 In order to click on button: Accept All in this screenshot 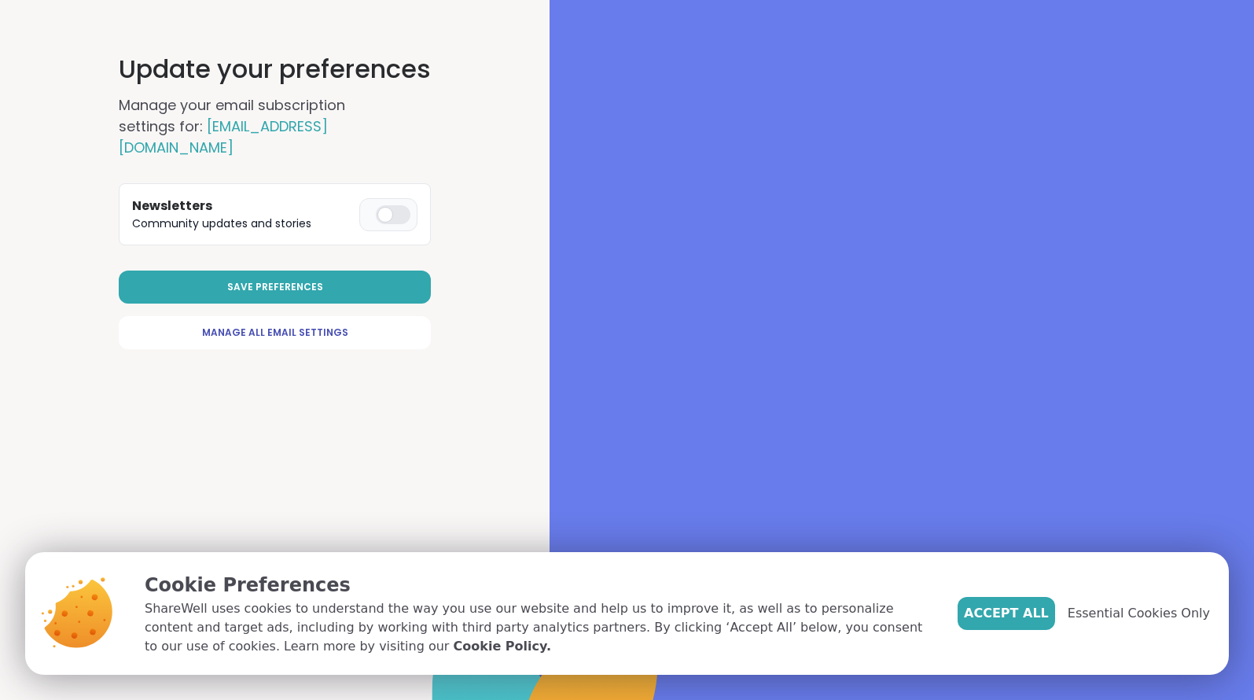, I will do `click(1006, 613)`.